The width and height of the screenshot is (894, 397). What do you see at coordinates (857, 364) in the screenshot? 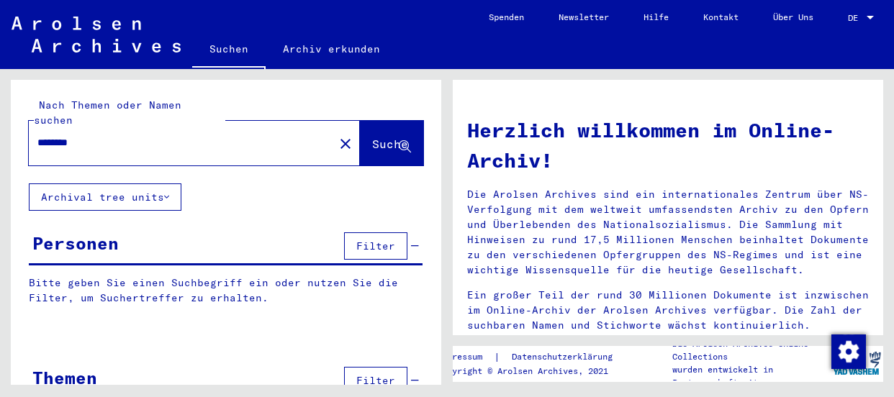
I see `img: yv_logo.png` at bounding box center [857, 364].